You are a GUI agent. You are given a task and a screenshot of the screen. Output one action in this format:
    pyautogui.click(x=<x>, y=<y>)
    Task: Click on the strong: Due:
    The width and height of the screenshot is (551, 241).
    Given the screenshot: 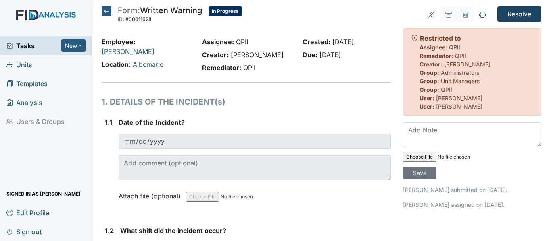 What is the action you would take?
    pyautogui.click(x=310, y=55)
    